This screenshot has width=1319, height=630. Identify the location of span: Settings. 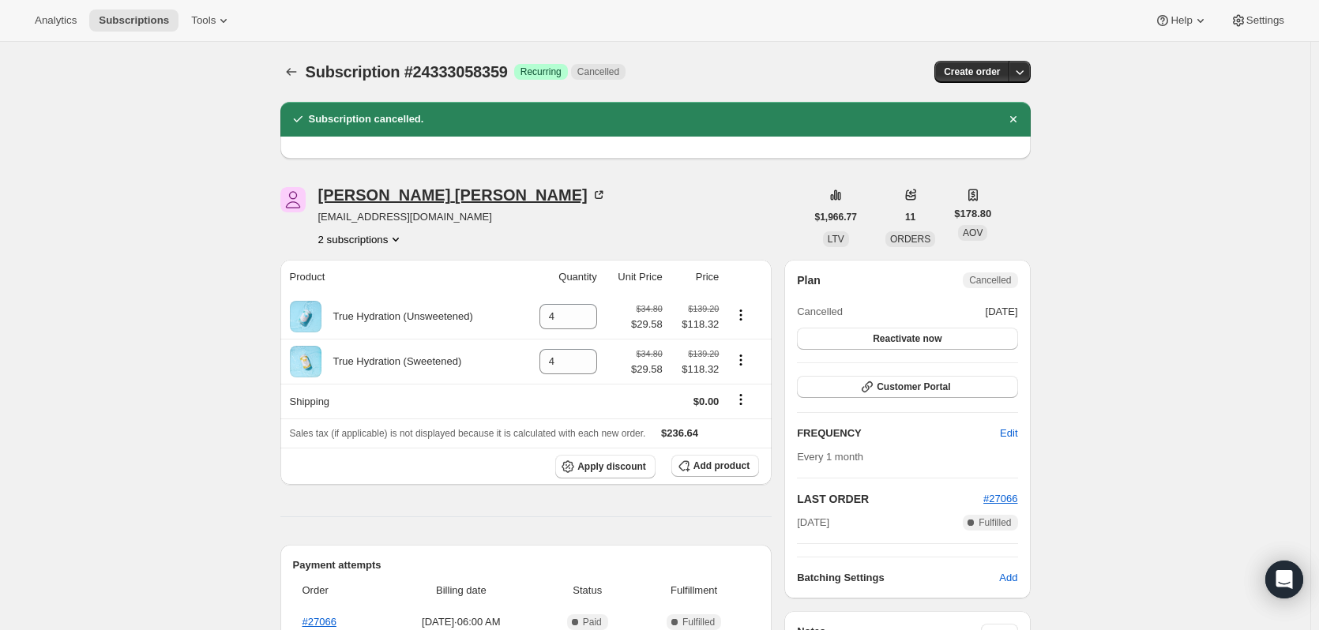
(1265, 21).